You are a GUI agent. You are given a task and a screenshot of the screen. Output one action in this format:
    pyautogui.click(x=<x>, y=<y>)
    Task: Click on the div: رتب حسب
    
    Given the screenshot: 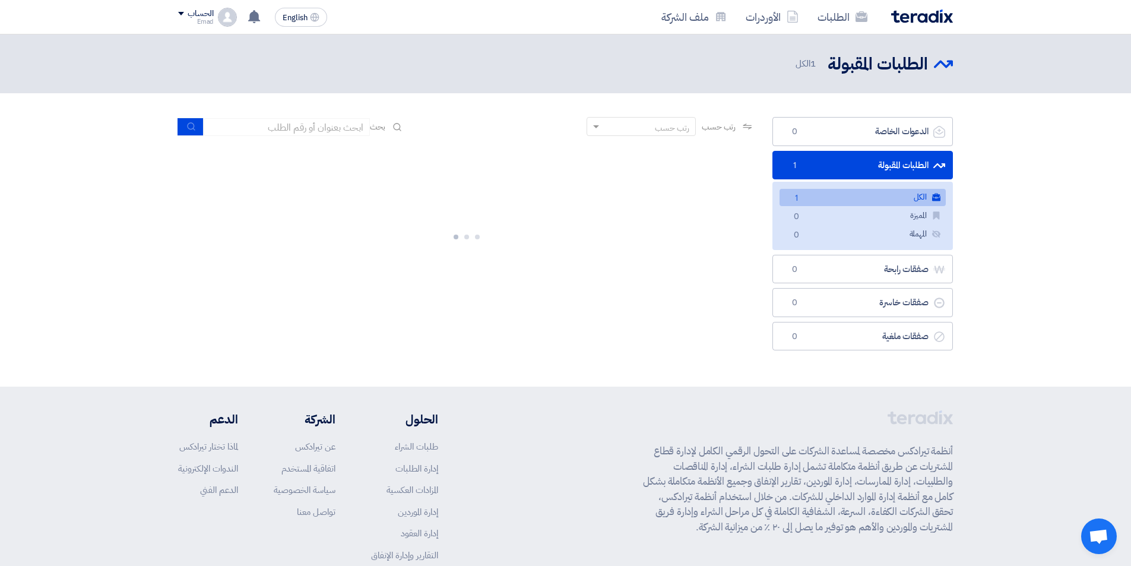 What is the action you would take?
    pyautogui.click(x=672, y=128)
    